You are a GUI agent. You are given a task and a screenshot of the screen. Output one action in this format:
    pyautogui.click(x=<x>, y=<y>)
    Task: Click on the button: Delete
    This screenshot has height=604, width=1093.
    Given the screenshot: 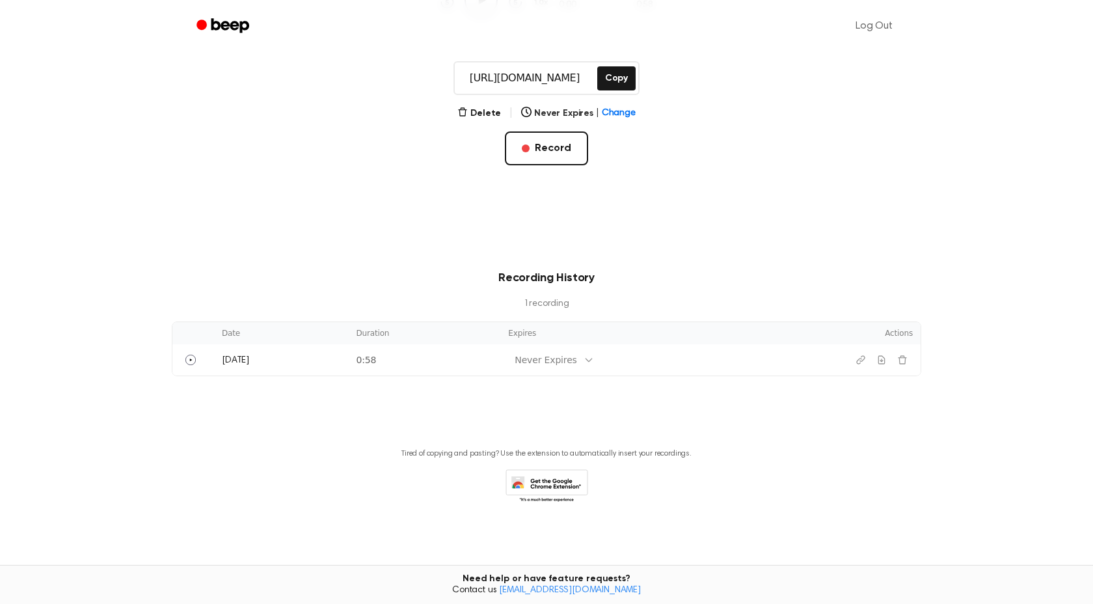 What is the action you would take?
    pyautogui.click(x=479, y=113)
    